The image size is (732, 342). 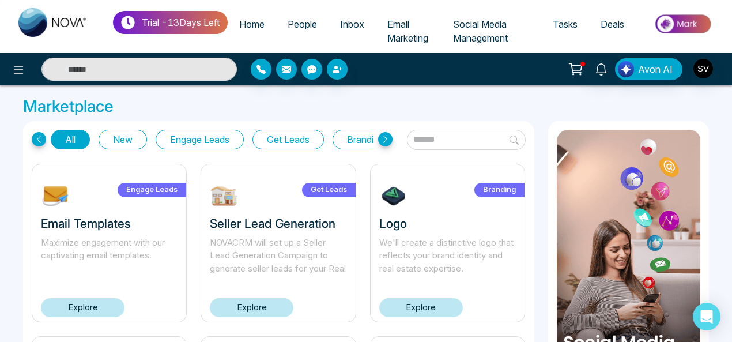 I want to click on img: Nova CRM Logo, so click(x=53, y=22).